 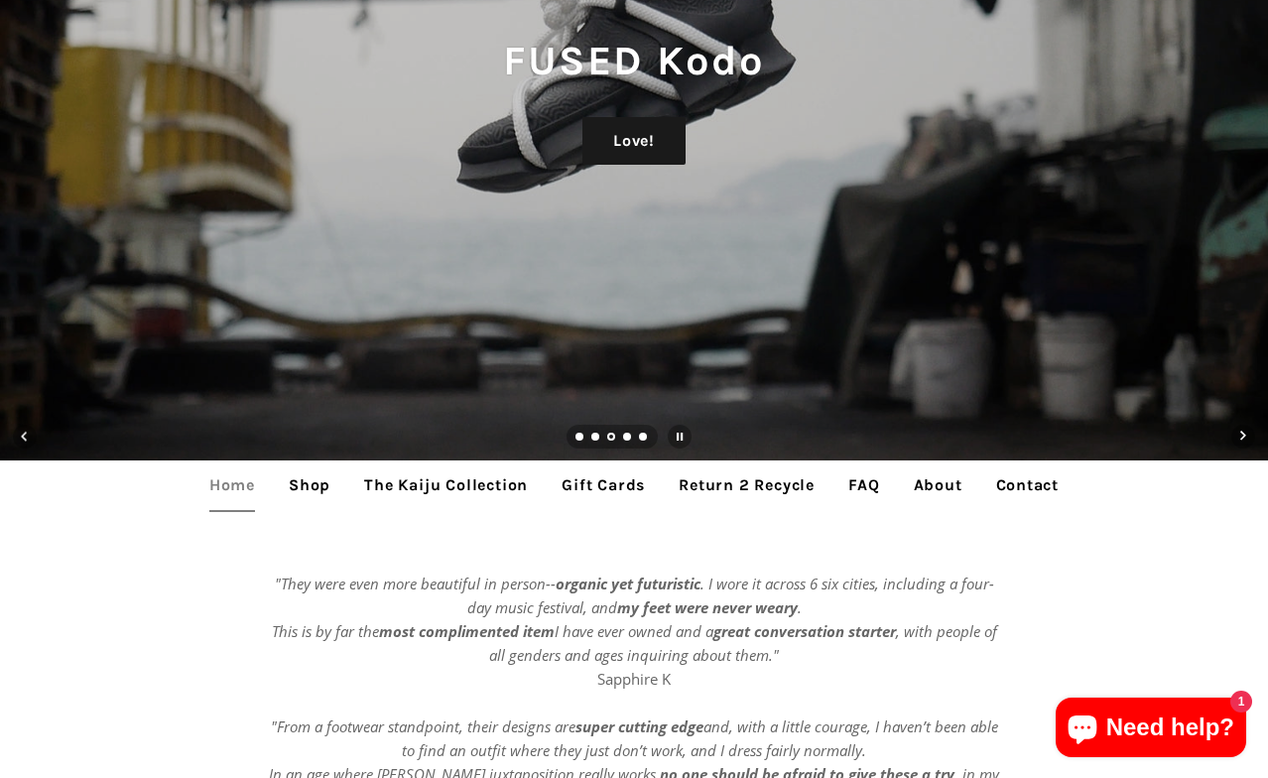 What do you see at coordinates (743, 643) in the screenshot?
I see `em: , with people of all genders and ages inquiring about them."` at bounding box center [743, 643].